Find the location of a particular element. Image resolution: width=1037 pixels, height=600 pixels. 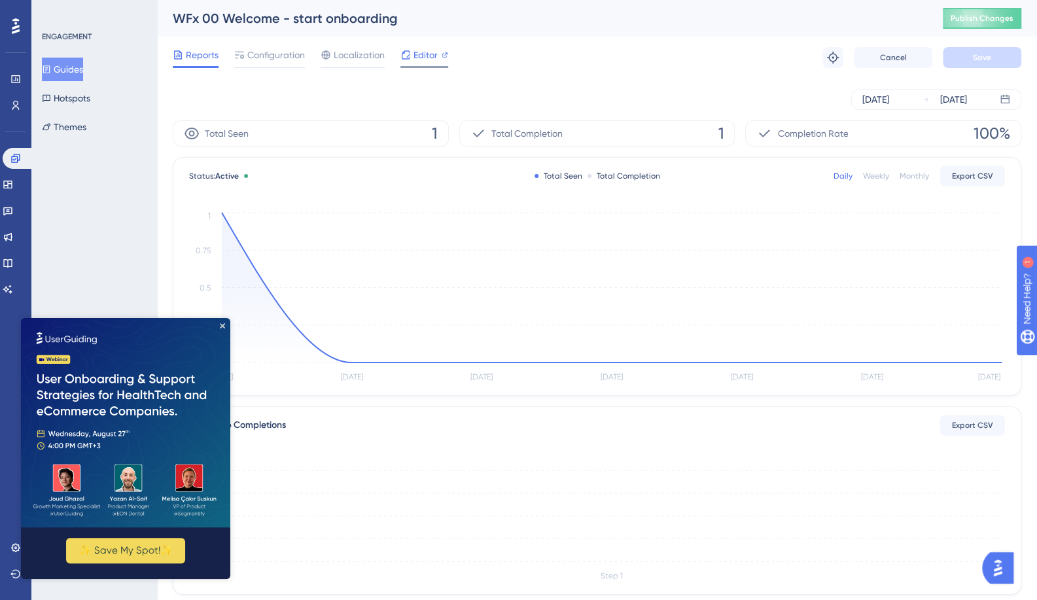

tspan: 1 is located at coordinates (209, 216).